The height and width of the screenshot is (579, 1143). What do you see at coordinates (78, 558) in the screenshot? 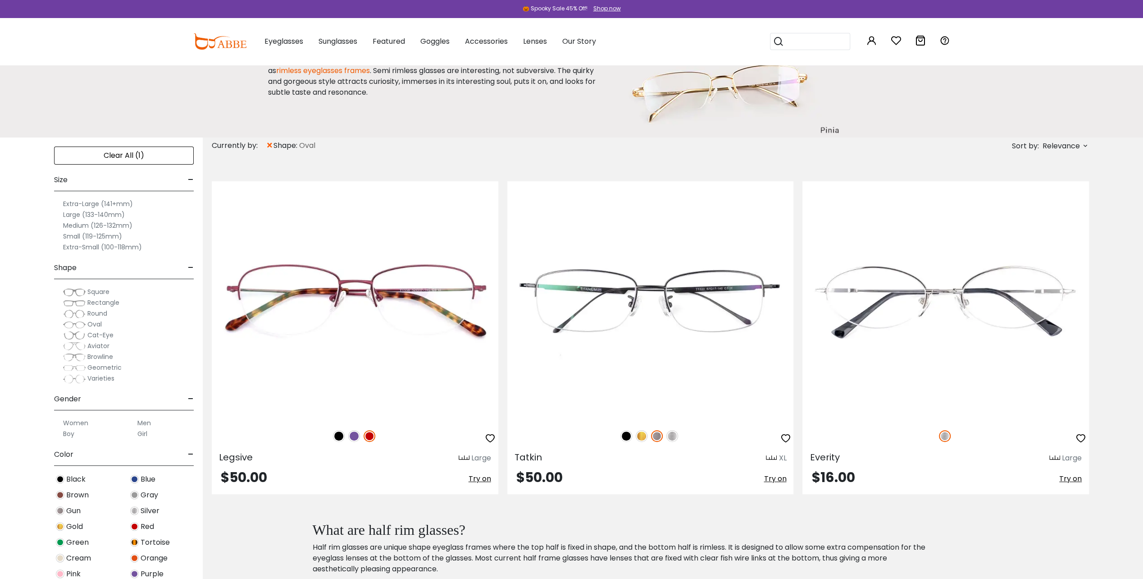
I see `span: Cream` at bounding box center [78, 558].